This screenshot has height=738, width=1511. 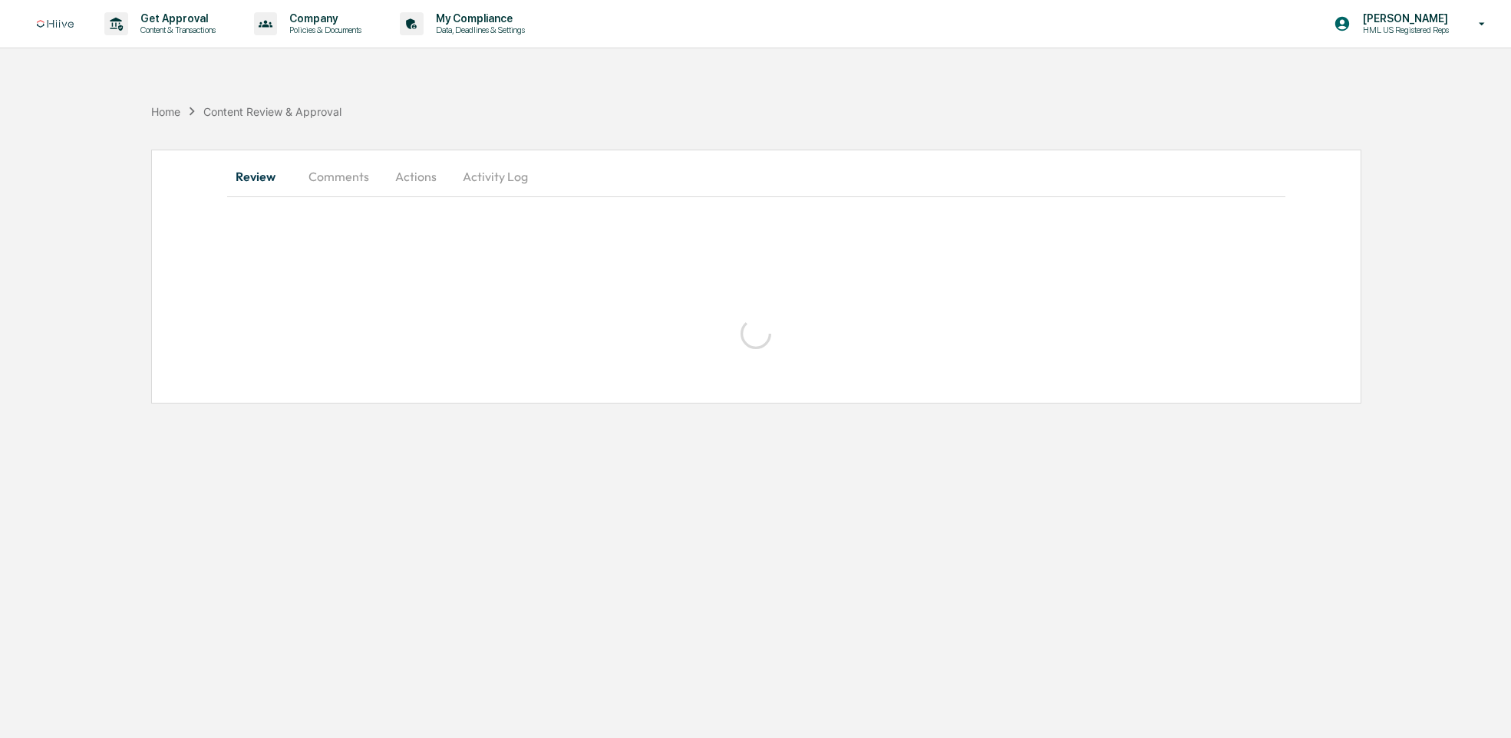 What do you see at coordinates (323, 18) in the screenshot?
I see `p: Company` at bounding box center [323, 18].